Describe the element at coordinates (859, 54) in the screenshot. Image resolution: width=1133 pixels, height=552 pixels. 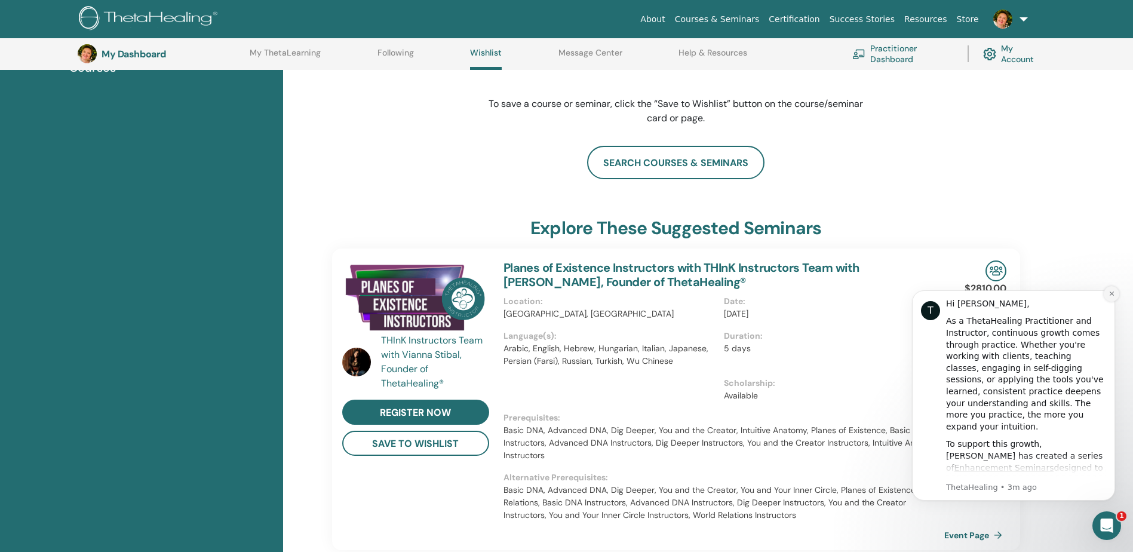
I see `img: chalkboard-teacher.svg` at that location.